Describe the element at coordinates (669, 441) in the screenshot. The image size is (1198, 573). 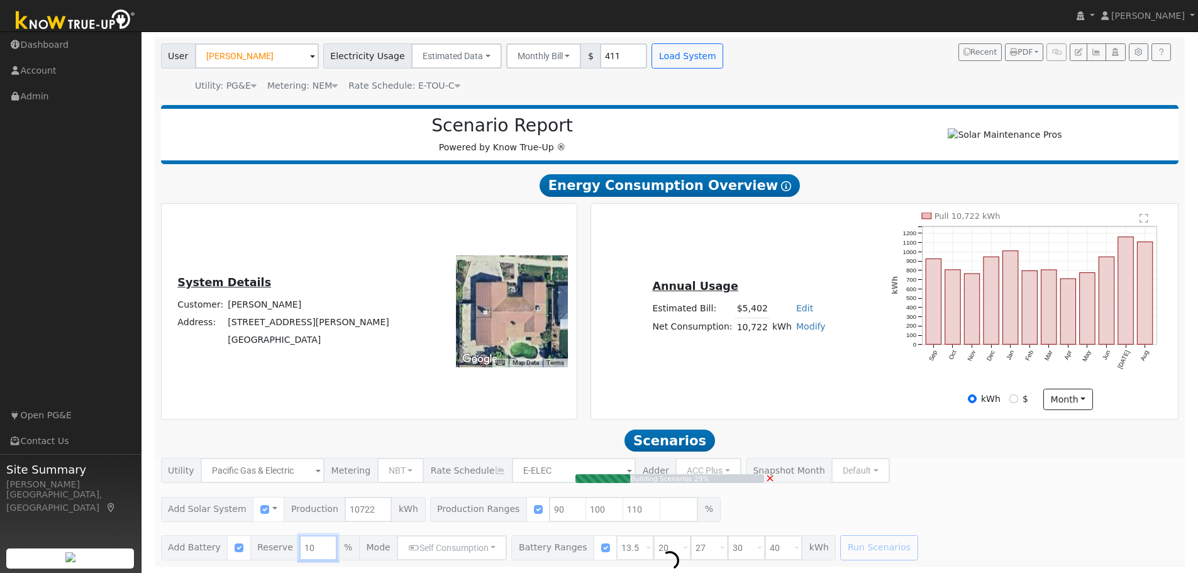
I see `span: Scenarios` at that location.